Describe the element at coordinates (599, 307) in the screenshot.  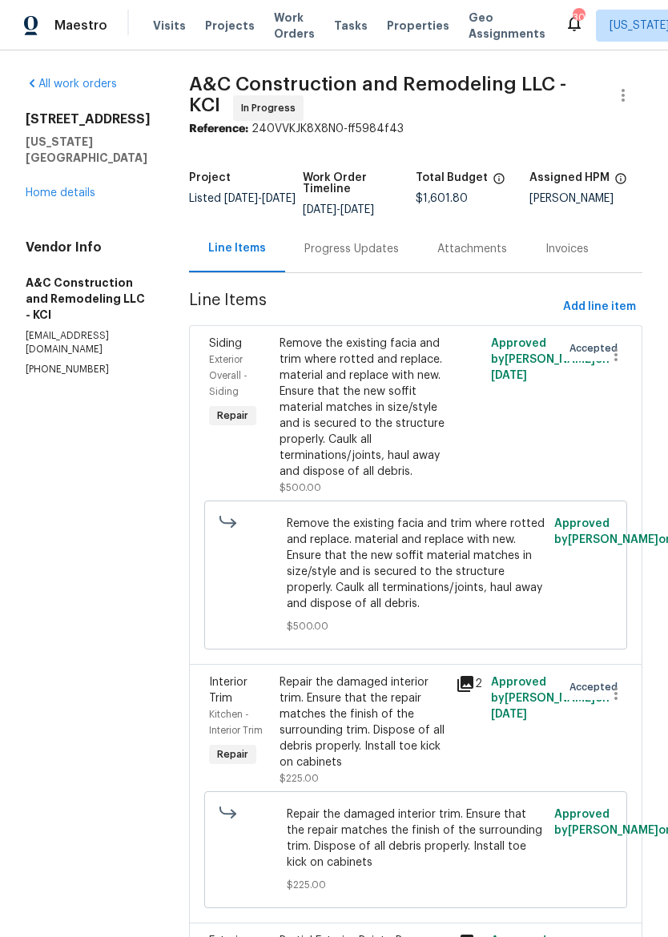
I see `button: Add line item` at that location.